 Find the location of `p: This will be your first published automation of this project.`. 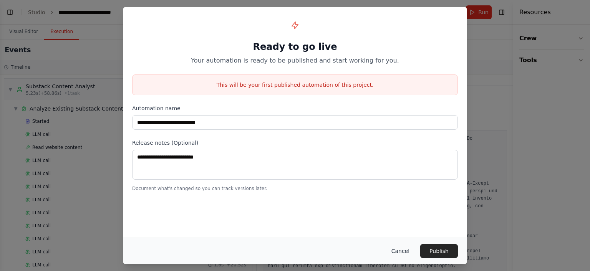

p: This will be your first published automation of this project. is located at coordinates (295, 85).